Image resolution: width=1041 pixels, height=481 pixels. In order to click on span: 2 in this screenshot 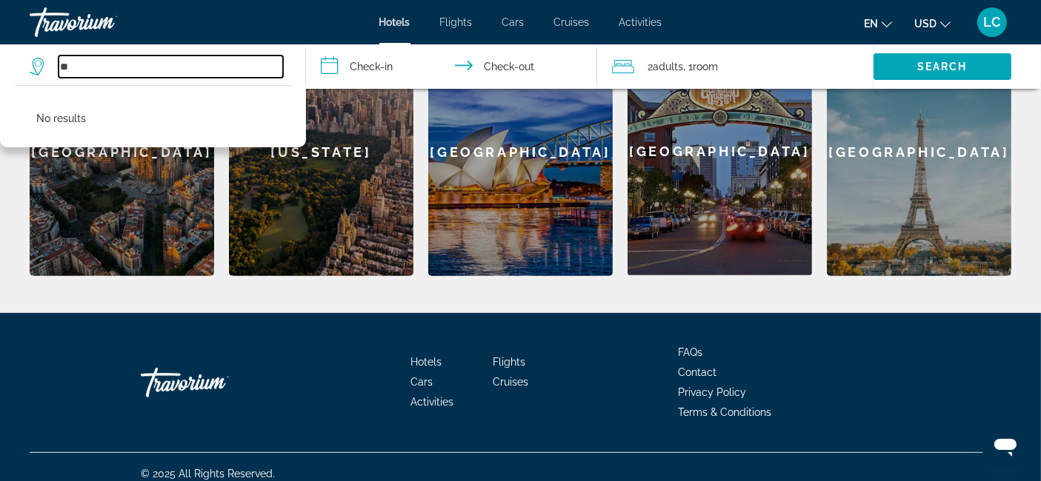, I will do `click(665, 67)`.